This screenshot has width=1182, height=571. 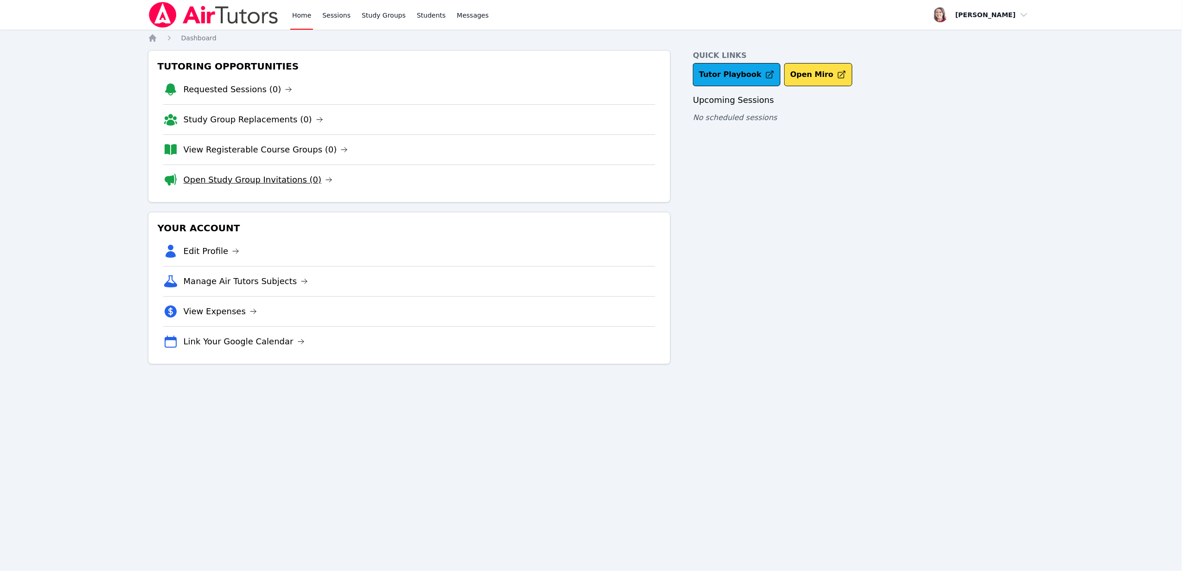 I want to click on h3: Your Account, so click(x=409, y=228).